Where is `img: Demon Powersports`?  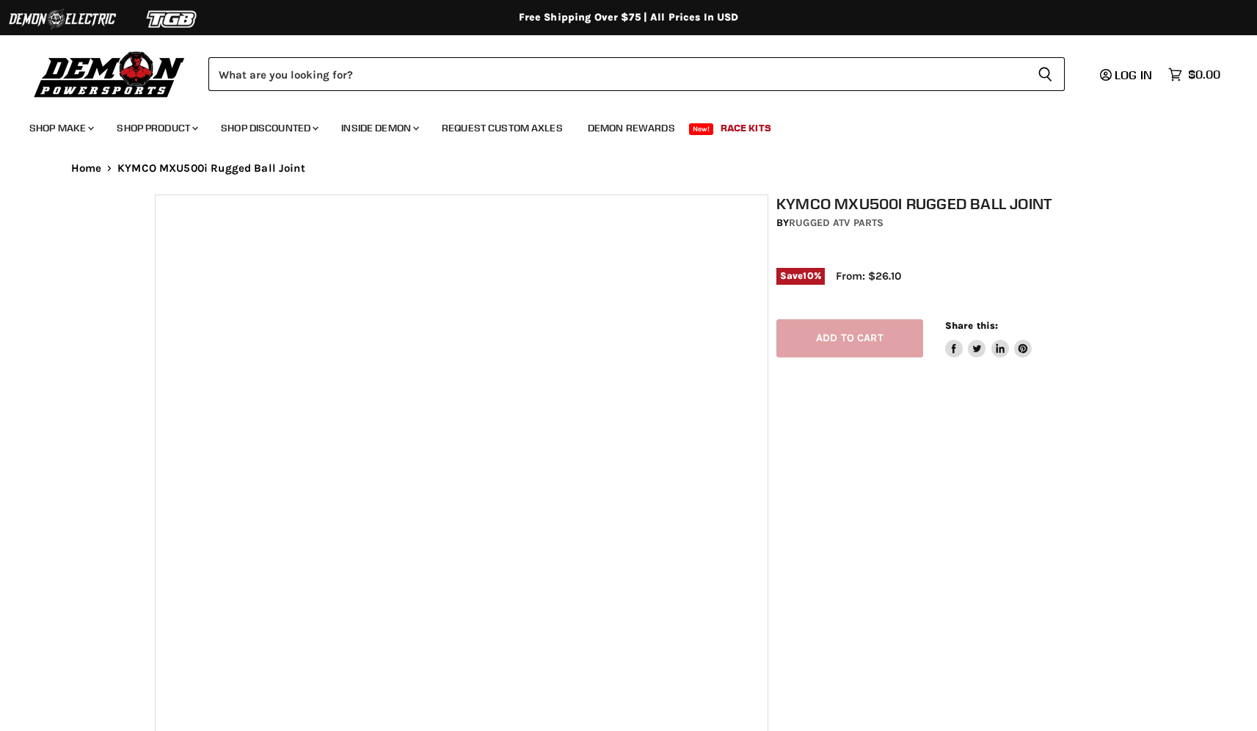 img: Demon Powersports is located at coordinates (109, 73).